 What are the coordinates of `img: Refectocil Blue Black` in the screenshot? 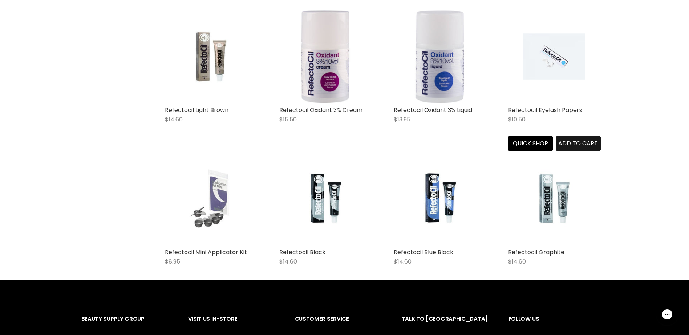 It's located at (439, 199).